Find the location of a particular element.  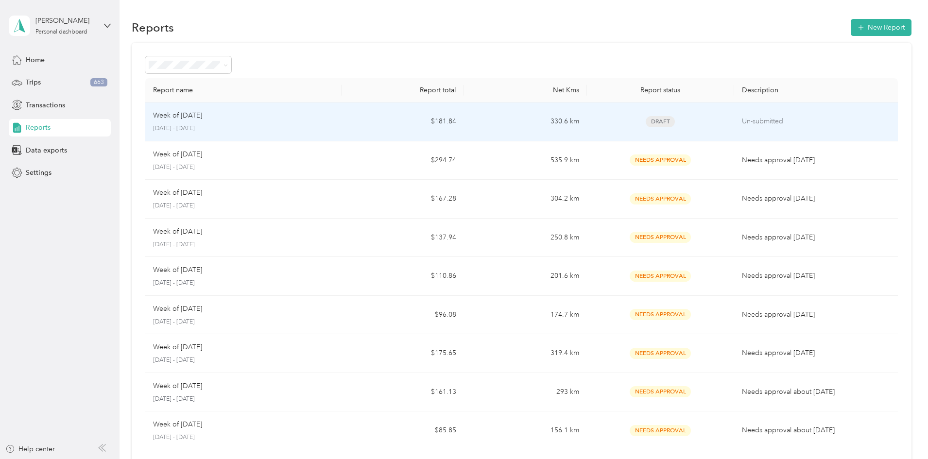

span: Data exports is located at coordinates (46, 150).